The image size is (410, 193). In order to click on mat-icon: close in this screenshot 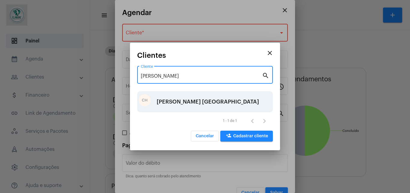, I will do `click(270, 53)`.